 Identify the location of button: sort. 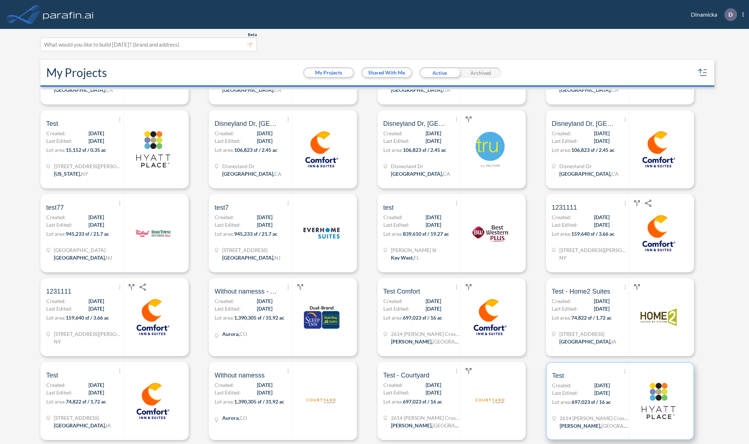
(703, 73).